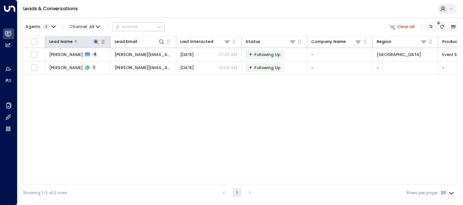 Image resolution: width=463 pixels, height=205 pixels. Describe the element at coordinates (187, 68) in the screenshot. I see `span: Sep 16, 2025` at that location.